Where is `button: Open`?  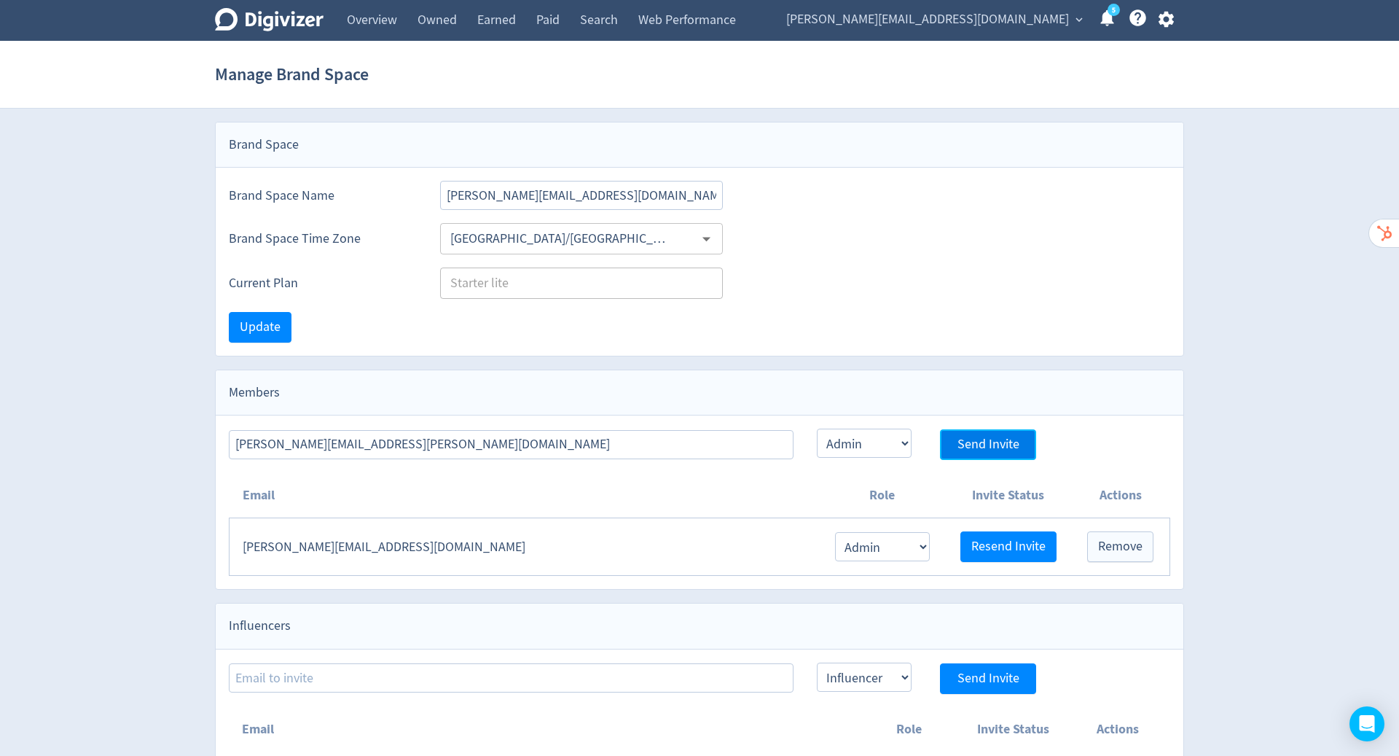
button: Open is located at coordinates (706, 238).